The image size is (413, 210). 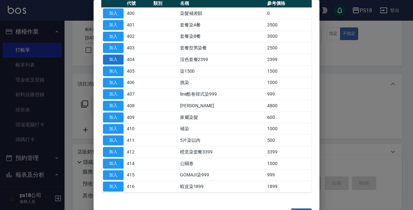 What do you see at coordinates (222, 71) in the screenshot?
I see `td: 染1500` at bounding box center [222, 71].